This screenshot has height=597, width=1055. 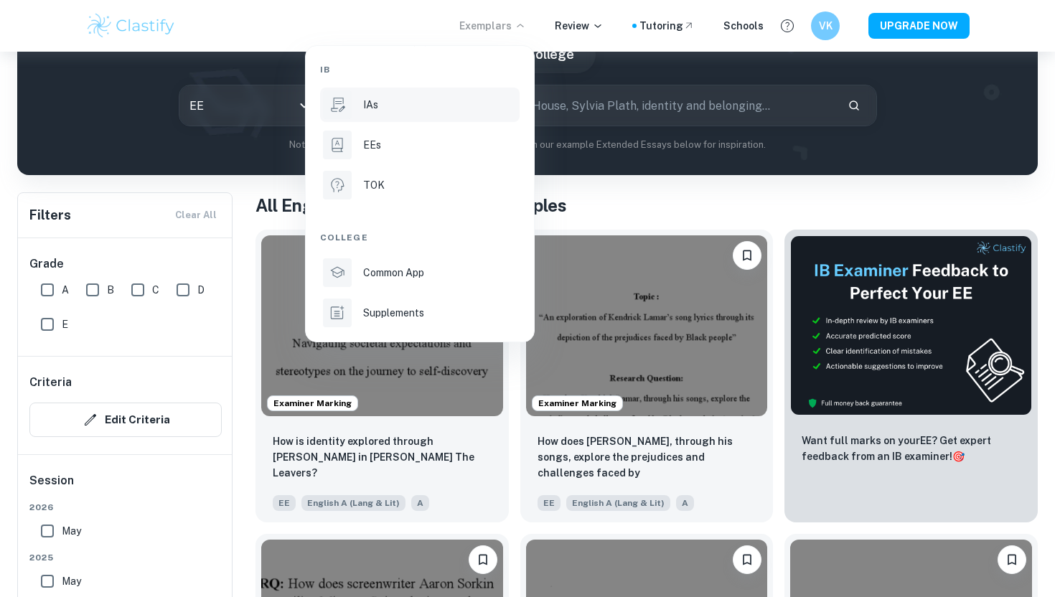 What do you see at coordinates (374, 185) in the screenshot?
I see `p: TOK` at bounding box center [374, 185].